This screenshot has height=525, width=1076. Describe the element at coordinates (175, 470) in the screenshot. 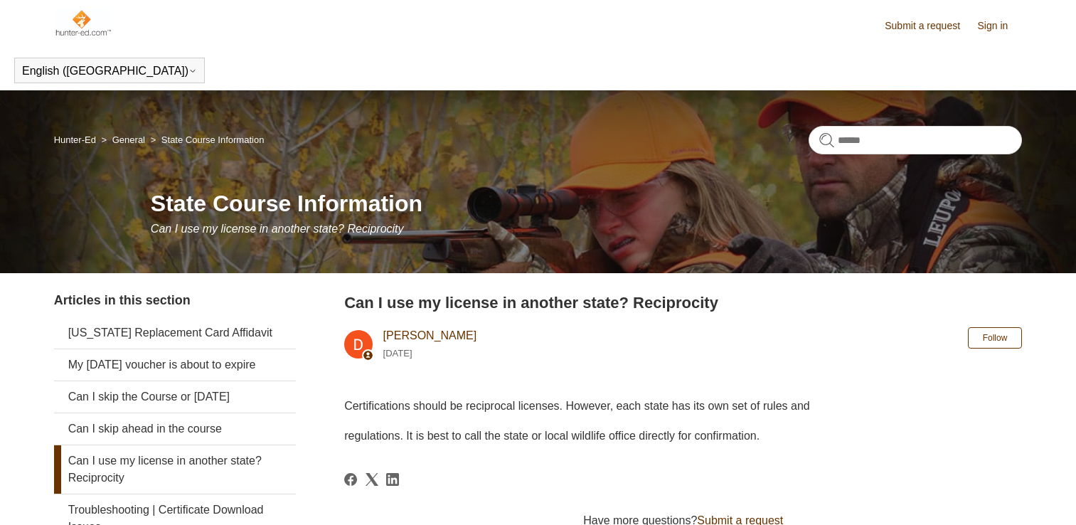

I see `a: Can I use my license in another state? Reciprocity` at that location.